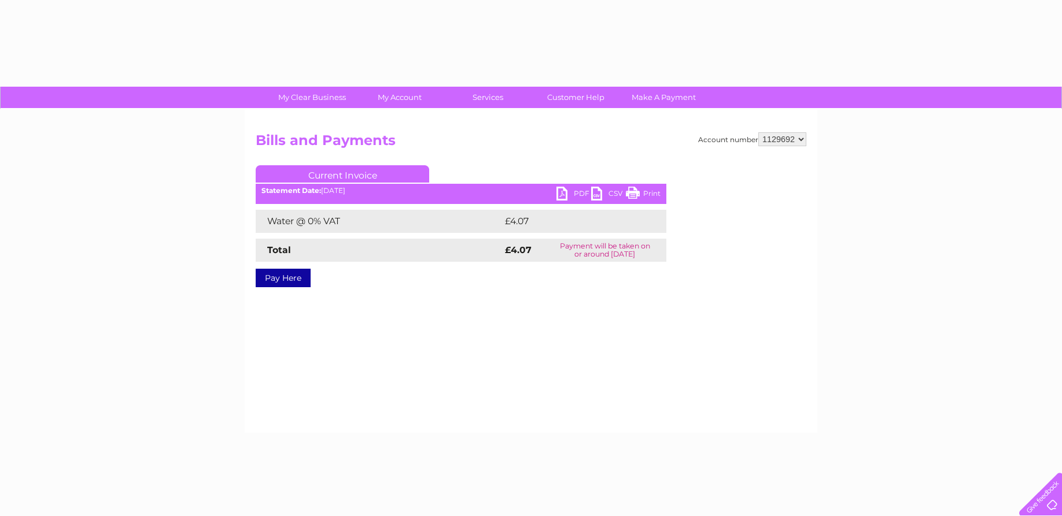 The height and width of the screenshot is (516, 1062). What do you see at coordinates (570, 221) in the screenshot?
I see `td: £4.07` at bounding box center [570, 221].